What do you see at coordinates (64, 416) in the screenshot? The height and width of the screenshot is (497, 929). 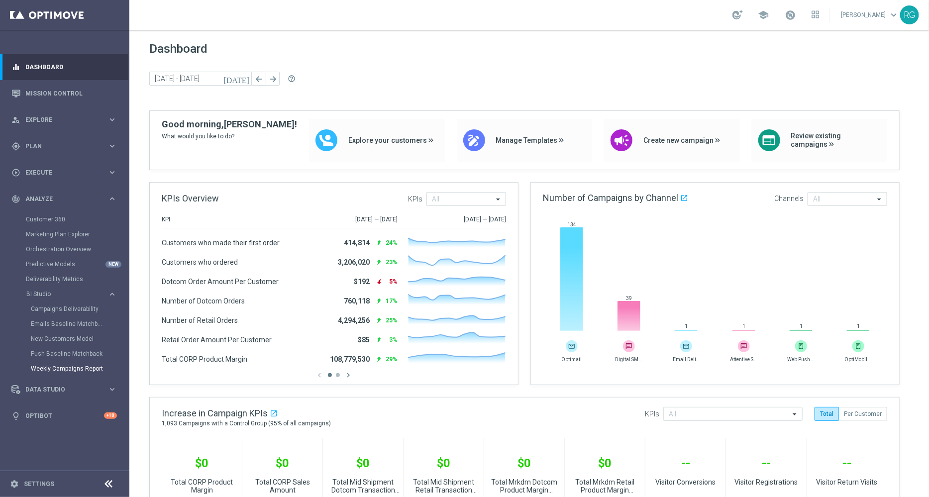 I see `div: lightbulb Optibot +10` at bounding box center [64, 416].